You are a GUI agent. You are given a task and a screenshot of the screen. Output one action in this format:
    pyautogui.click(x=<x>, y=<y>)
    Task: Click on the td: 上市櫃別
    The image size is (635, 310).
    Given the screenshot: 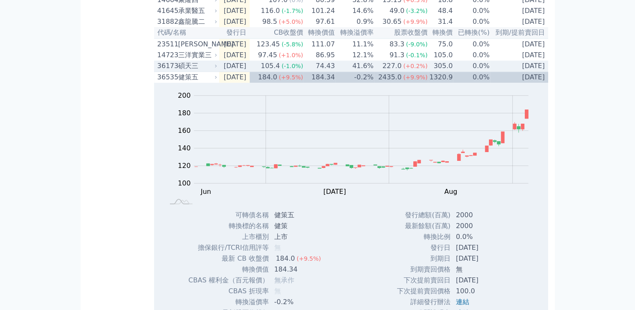 What is the action you would take?
    pyautogui.click(x=228, y=237)
    